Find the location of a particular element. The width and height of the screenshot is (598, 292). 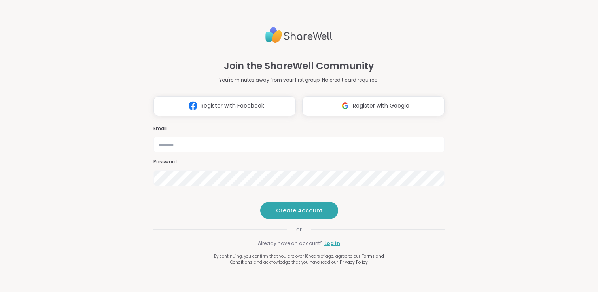

h3: Email is located at coordinates (299, 129).